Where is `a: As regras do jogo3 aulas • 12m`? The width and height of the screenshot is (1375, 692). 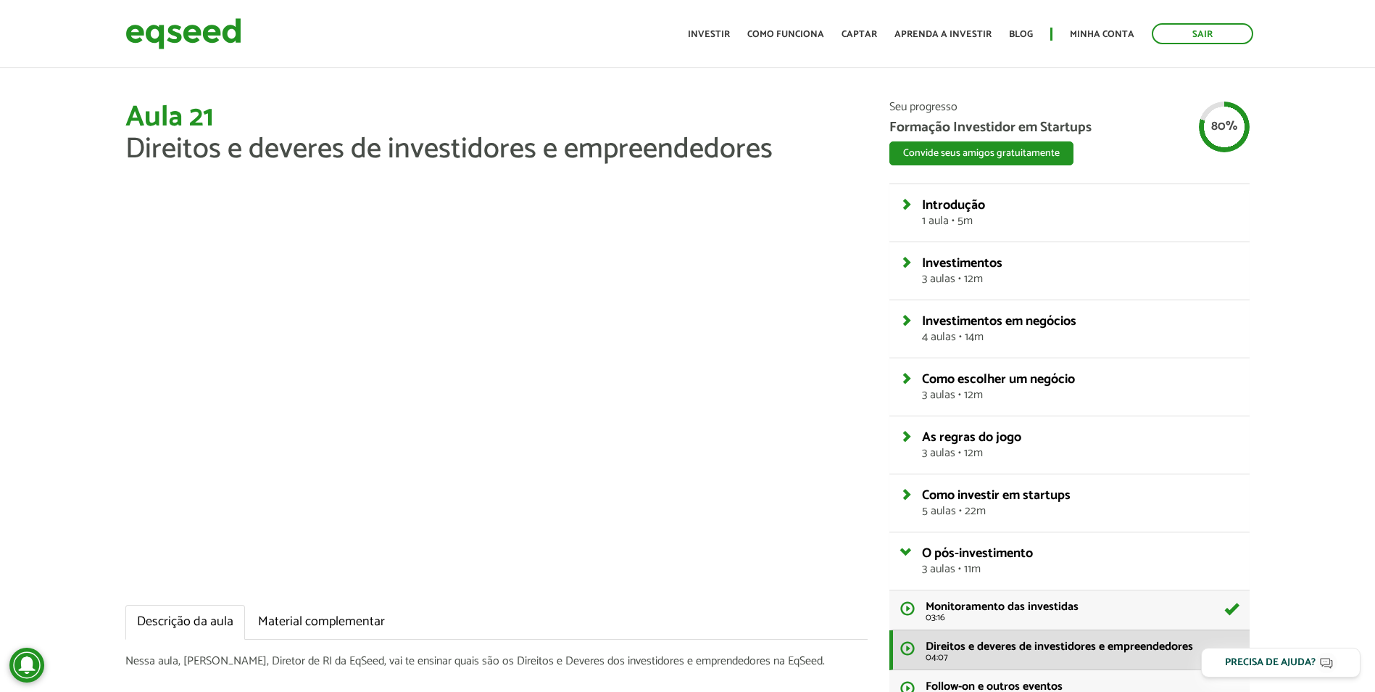
a: As regras do jogo3 aulas • 12m is located at coordinates (1080, 444).